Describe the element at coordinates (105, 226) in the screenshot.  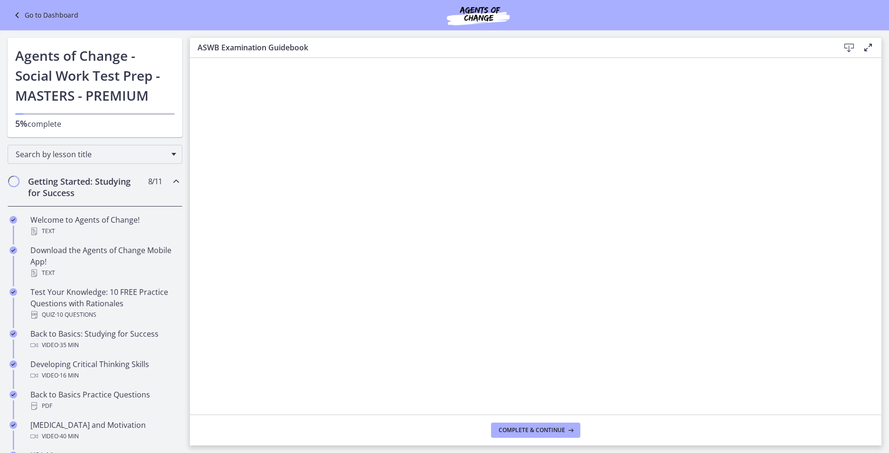
I see `div: Welcome to Agents of Change!` at that location.